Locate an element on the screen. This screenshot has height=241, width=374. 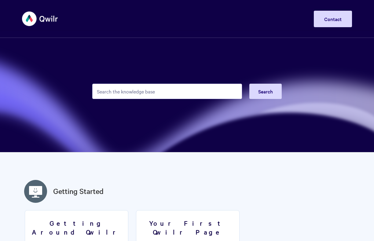
a: Contact is located at coordinates (333, 19).